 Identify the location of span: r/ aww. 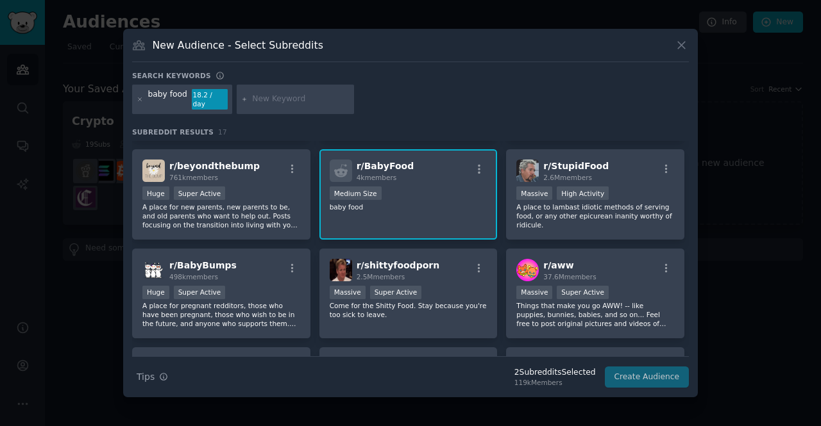
(558, 265).